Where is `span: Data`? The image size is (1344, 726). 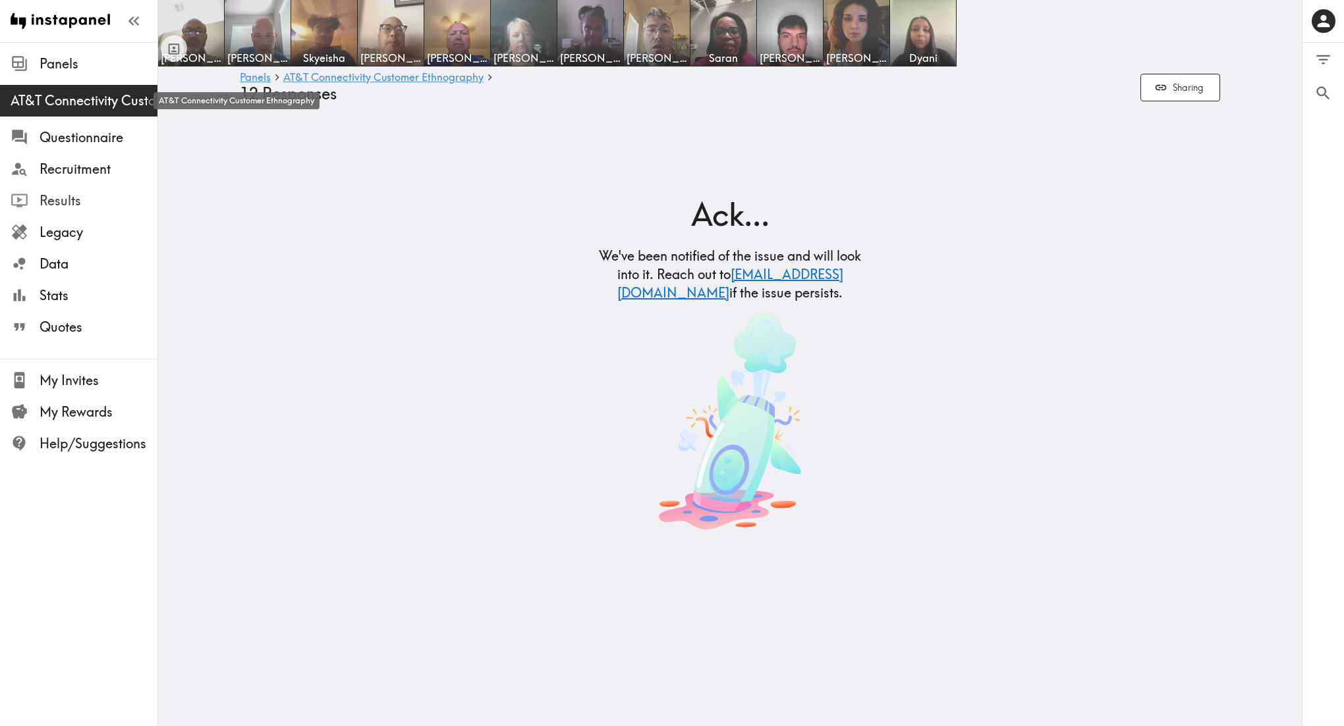
span: Data is located at coordinates (98, 264).